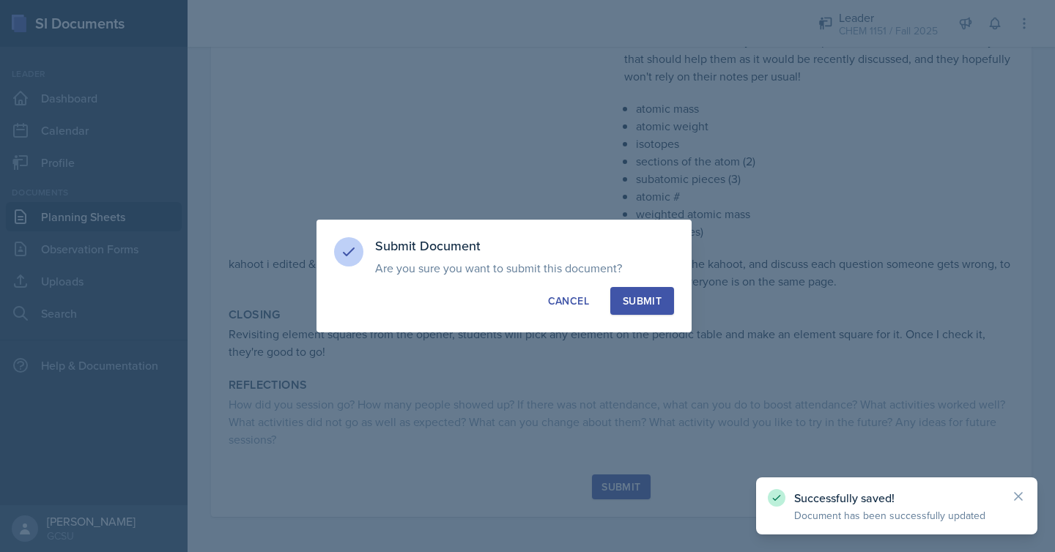 This screenshot has width=1055, height=552. What do you see at coordinates (568, 301) in the screenshot?
I see `div: Cancel` at bounding box center [568, 301].